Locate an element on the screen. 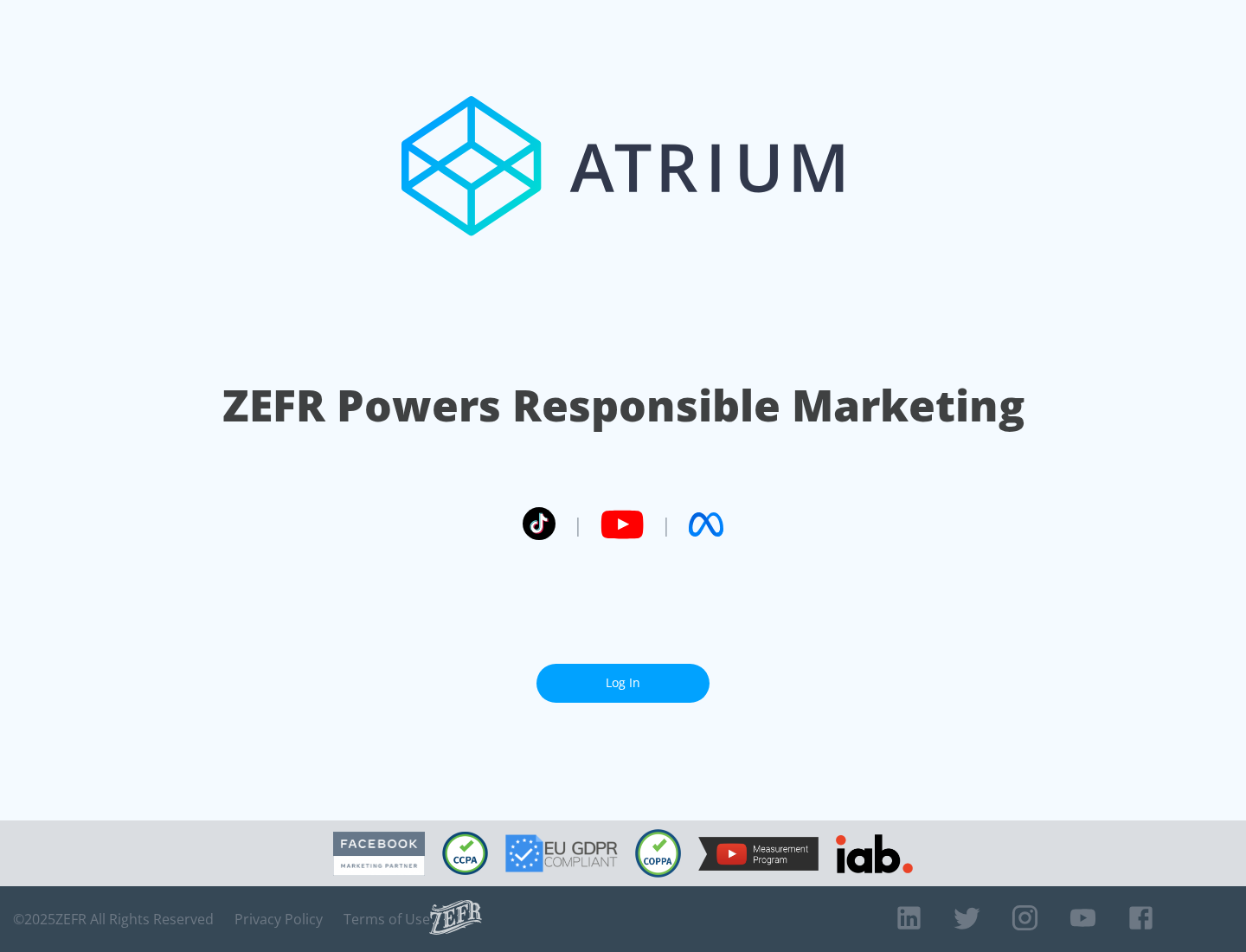 This screenshot has width=1246, height=952. img: IAB is located at coordinates (874, 853).